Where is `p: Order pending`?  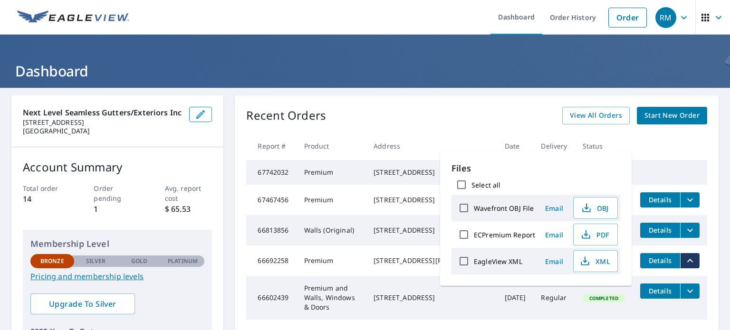
p: Order pending is located at coordinates (117, 193).